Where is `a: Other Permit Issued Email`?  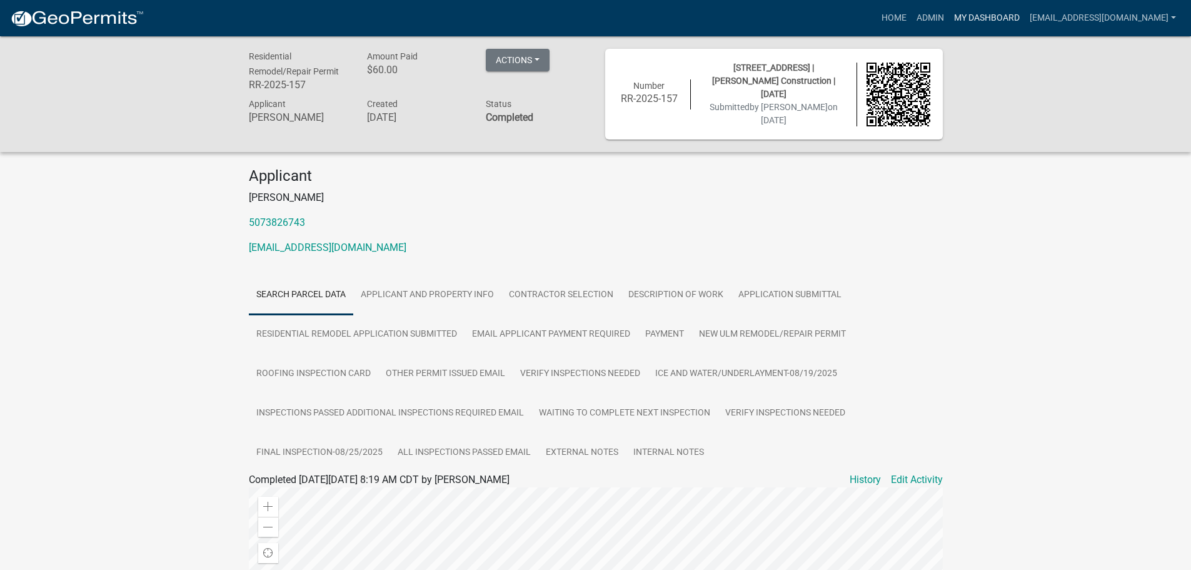
a: Other Permit Issued Email is located at coordinates (445, 374).